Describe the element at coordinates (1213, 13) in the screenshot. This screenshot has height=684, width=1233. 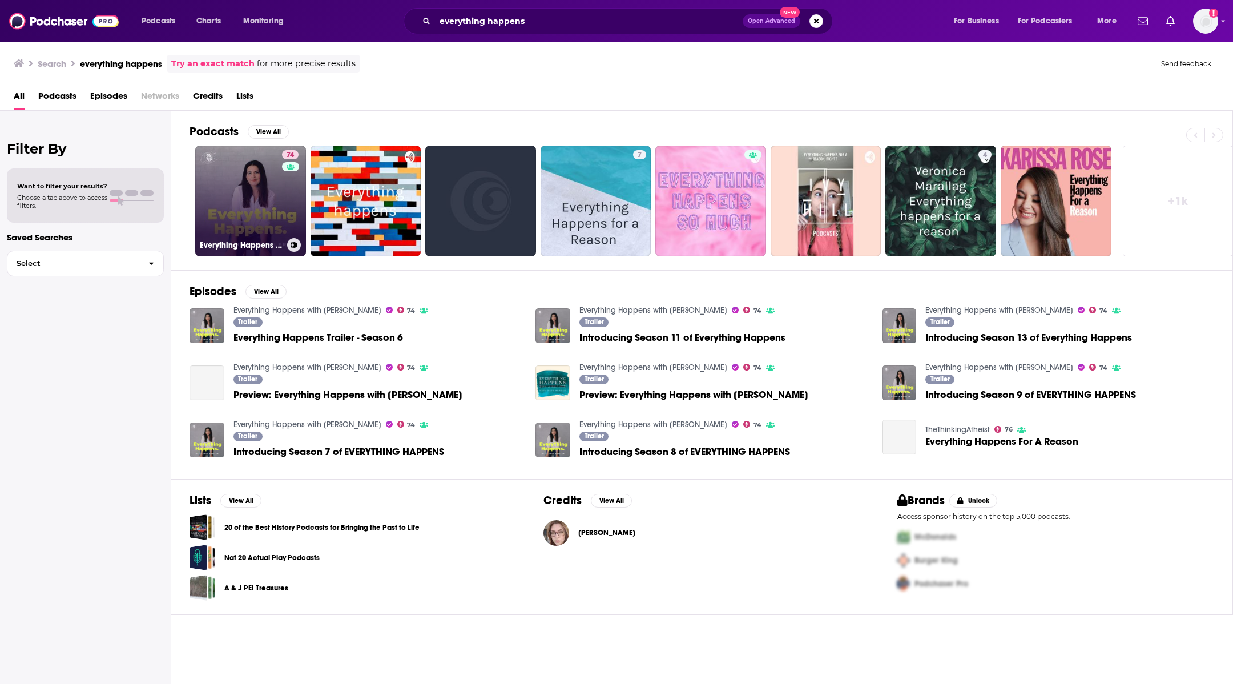
I see `svg: Add a profile image` at that location.